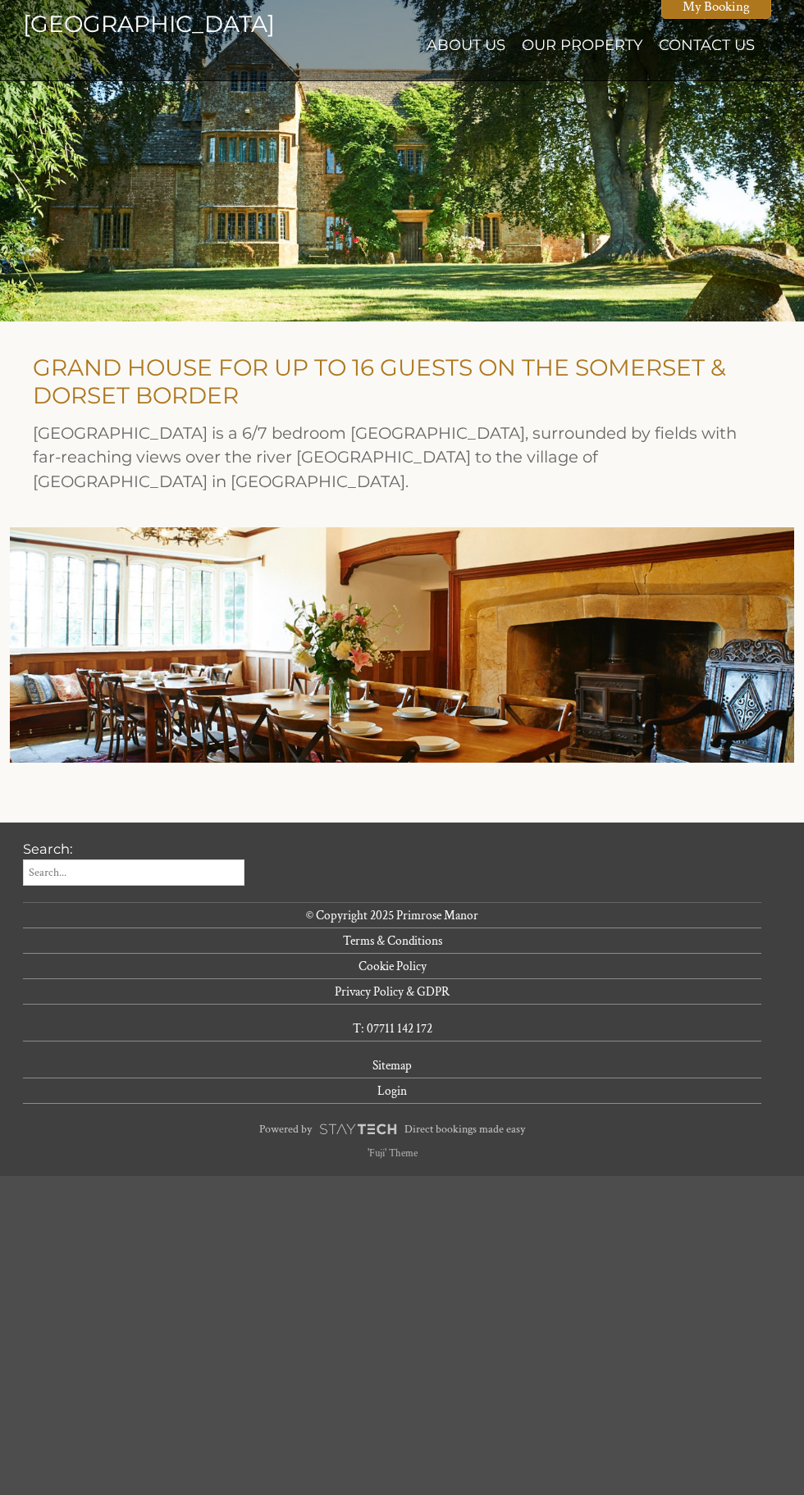 This screenshot has width=804, height=1495. Describe the element at coordinates (466, 45) in the screenshot. I see `a: About Us` at that location.